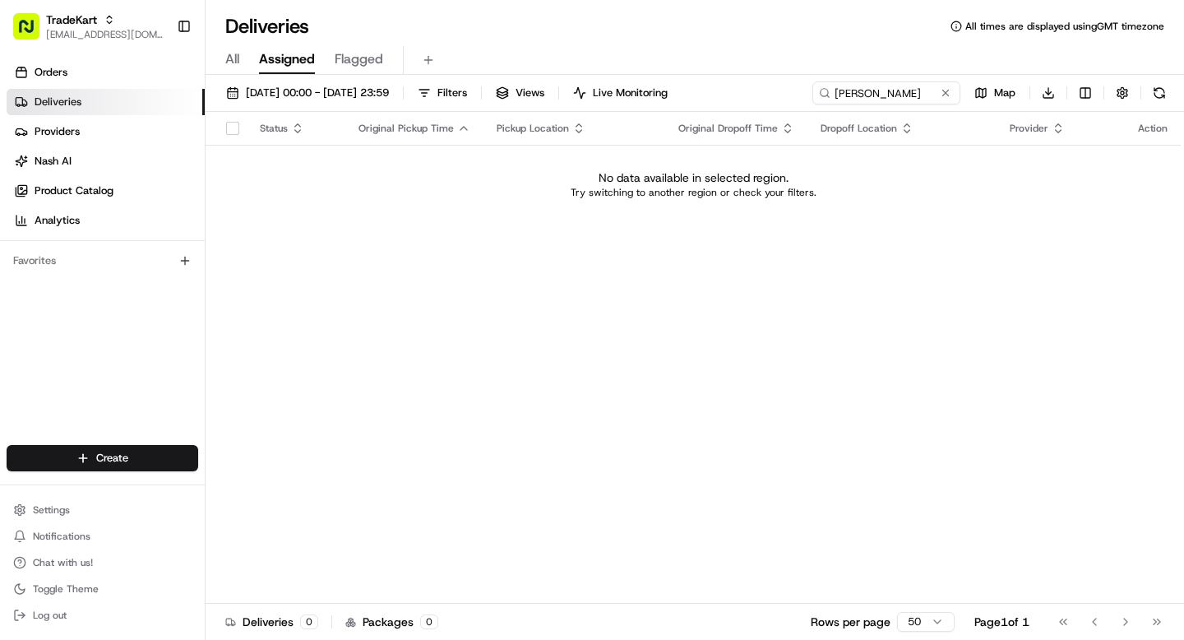  Describe the element at coordinates (452, 93) in the screenshot. I see `span: Filters` at that location.